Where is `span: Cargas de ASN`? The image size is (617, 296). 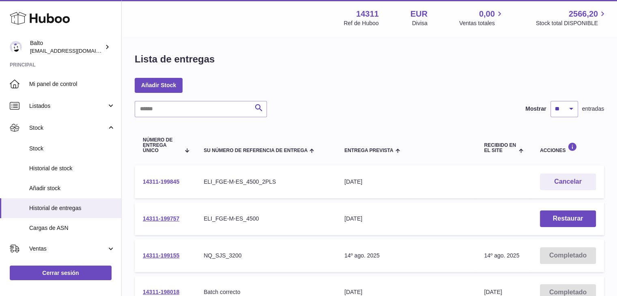 span: Cargas de ASN is located at coordinates (72, 228).